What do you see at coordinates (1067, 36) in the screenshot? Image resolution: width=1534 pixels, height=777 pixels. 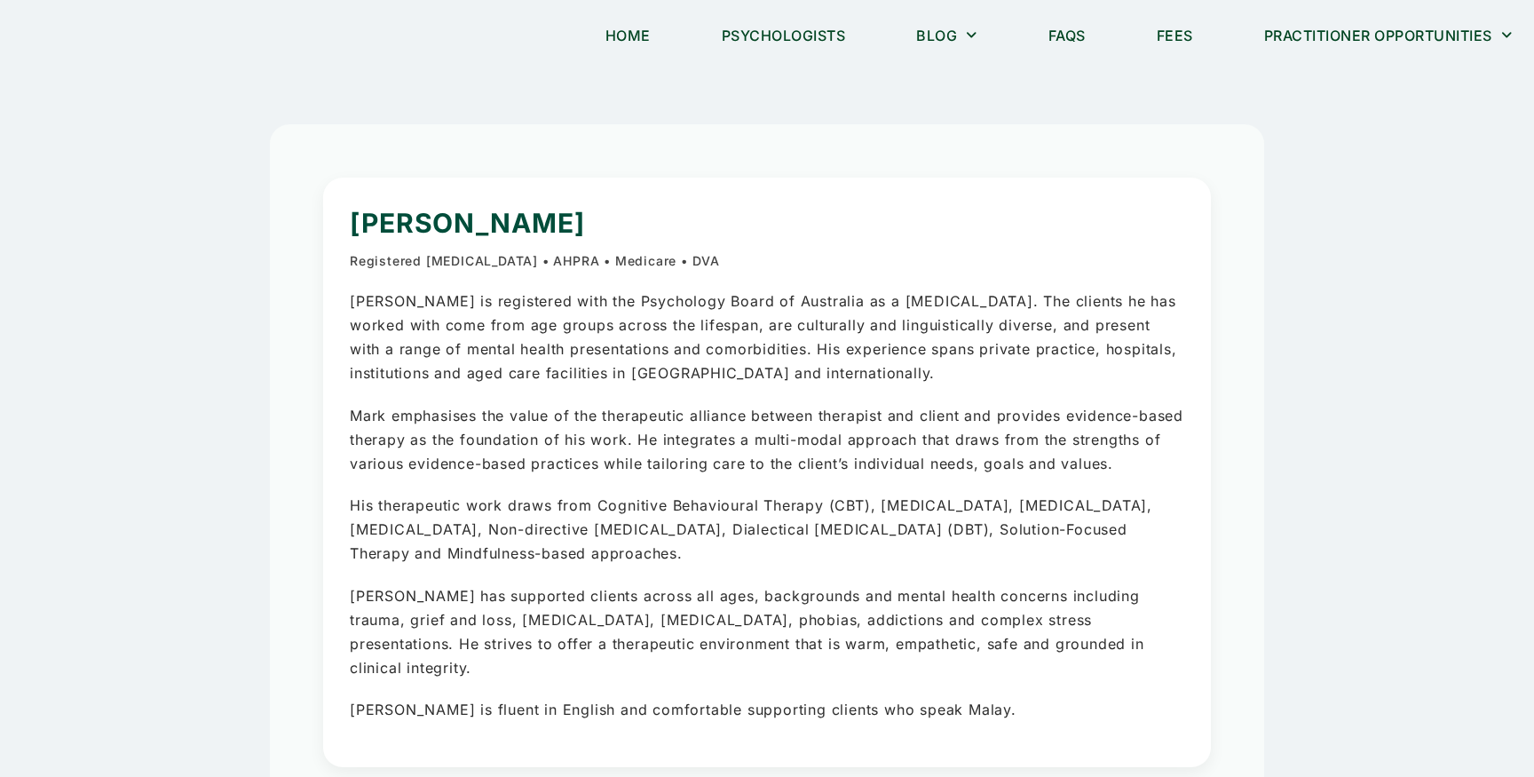 I see `a: FAQs` at bounding box center [1067, 36].